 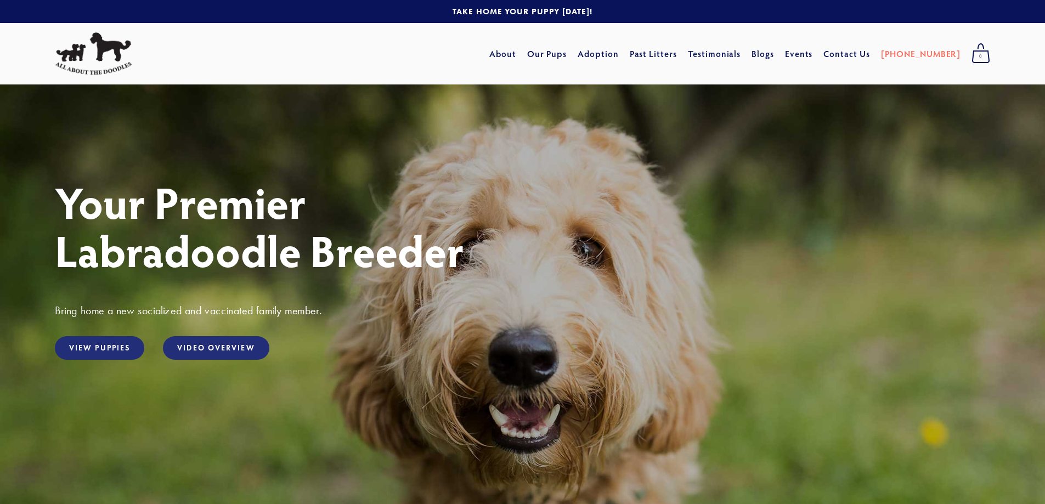 I want to click on a: Contact Us, so click(x=847, y=54).